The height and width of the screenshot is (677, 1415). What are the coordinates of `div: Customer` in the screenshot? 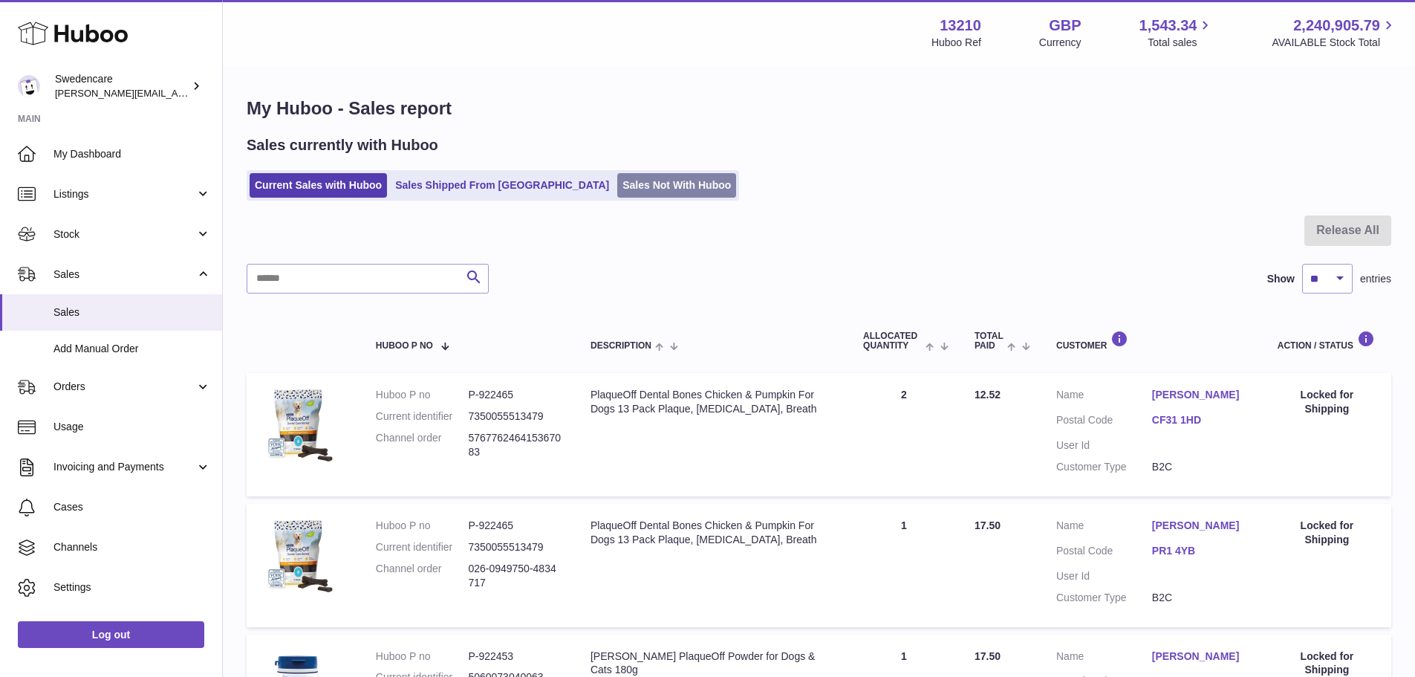 It's located at (1152, 340).